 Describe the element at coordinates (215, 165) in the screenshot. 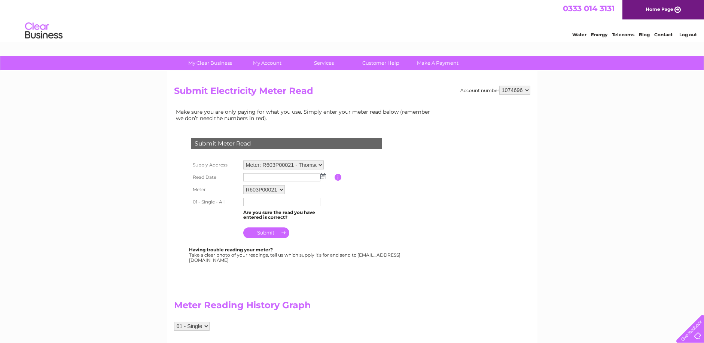

I see `th: Supply Address` at that location.